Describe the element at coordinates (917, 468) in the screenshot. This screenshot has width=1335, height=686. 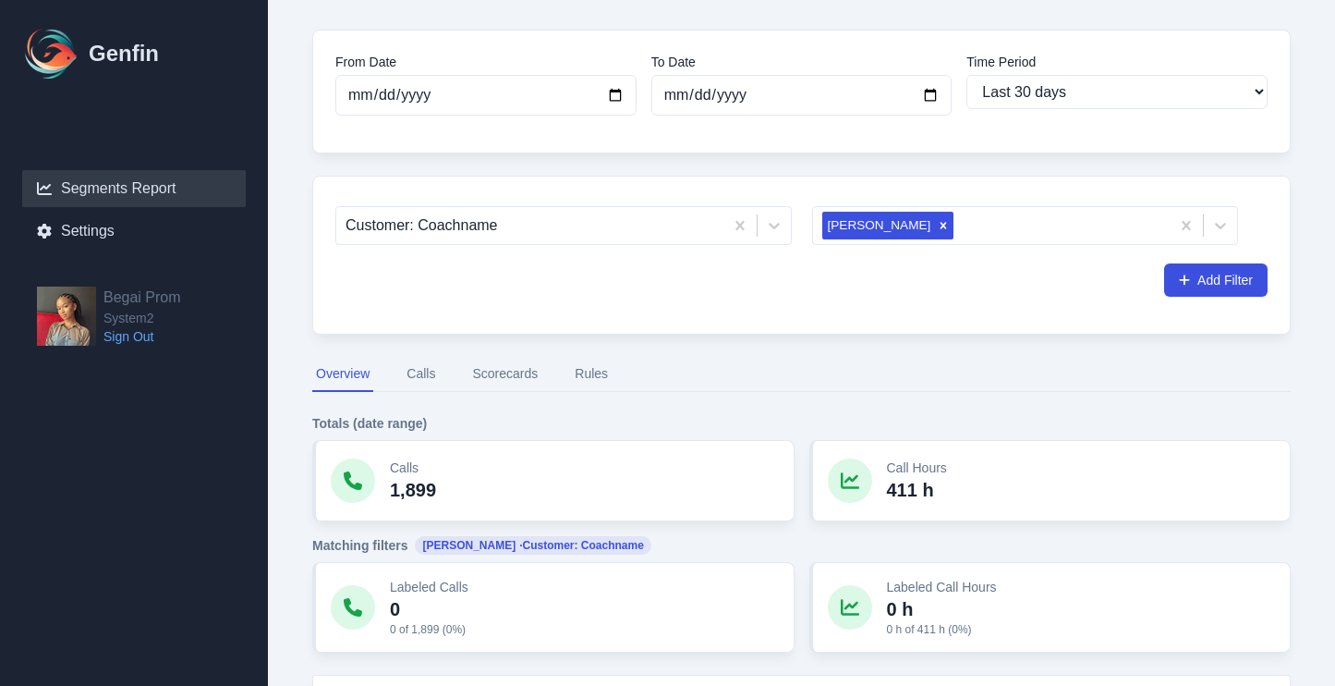
I see `p: Call Hours` at that location.